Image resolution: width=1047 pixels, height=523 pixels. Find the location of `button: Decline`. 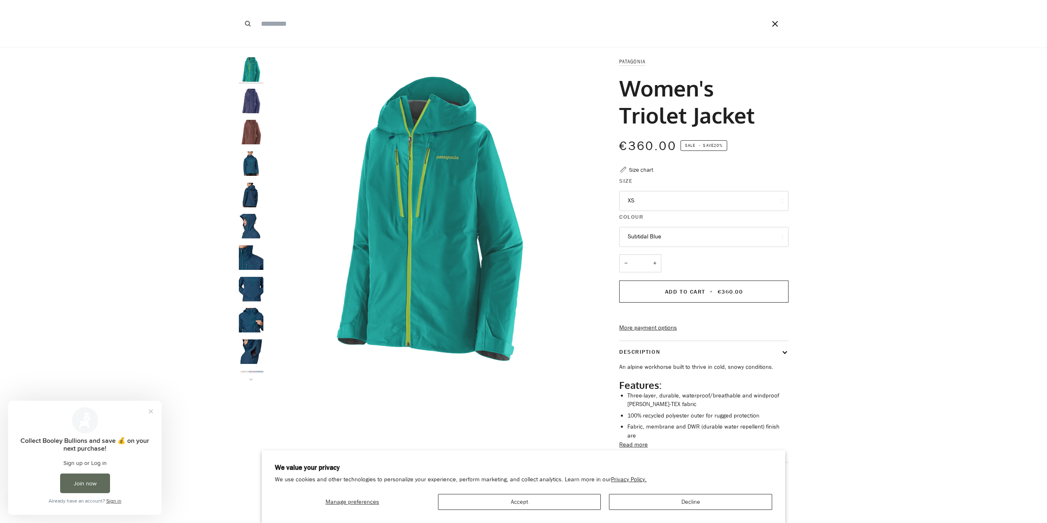

button: Decline is located at coordinates (690, 502).